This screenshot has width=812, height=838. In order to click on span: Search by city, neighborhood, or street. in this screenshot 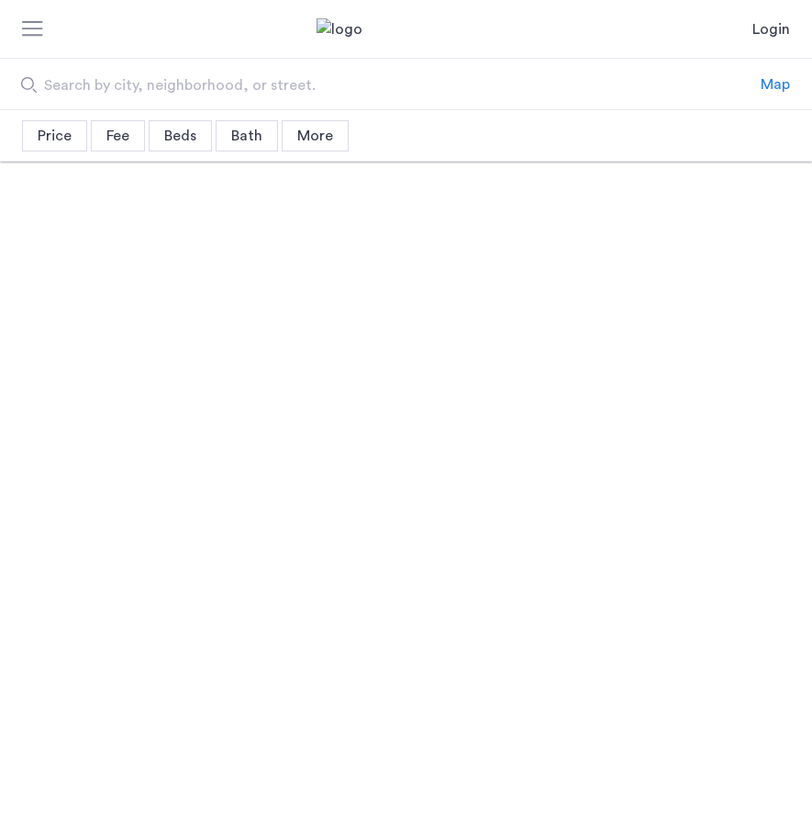, I will do `click(348, 85)`.